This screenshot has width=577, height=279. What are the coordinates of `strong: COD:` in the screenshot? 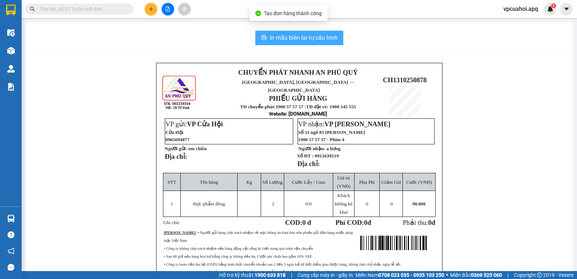 It's located at (298, 222).